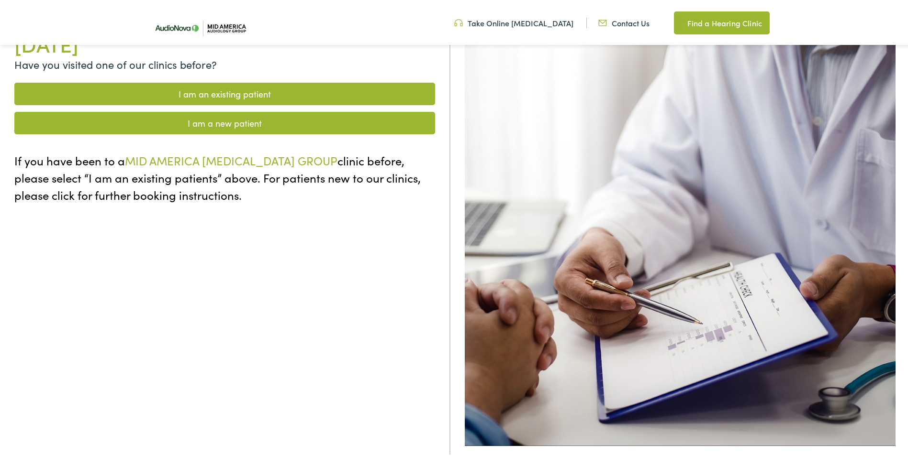  What do you see at coordinates (224, 62) in the screenshot?
I see `p: Have you visited one of our clinics before?` at bounding box center [224, 62].